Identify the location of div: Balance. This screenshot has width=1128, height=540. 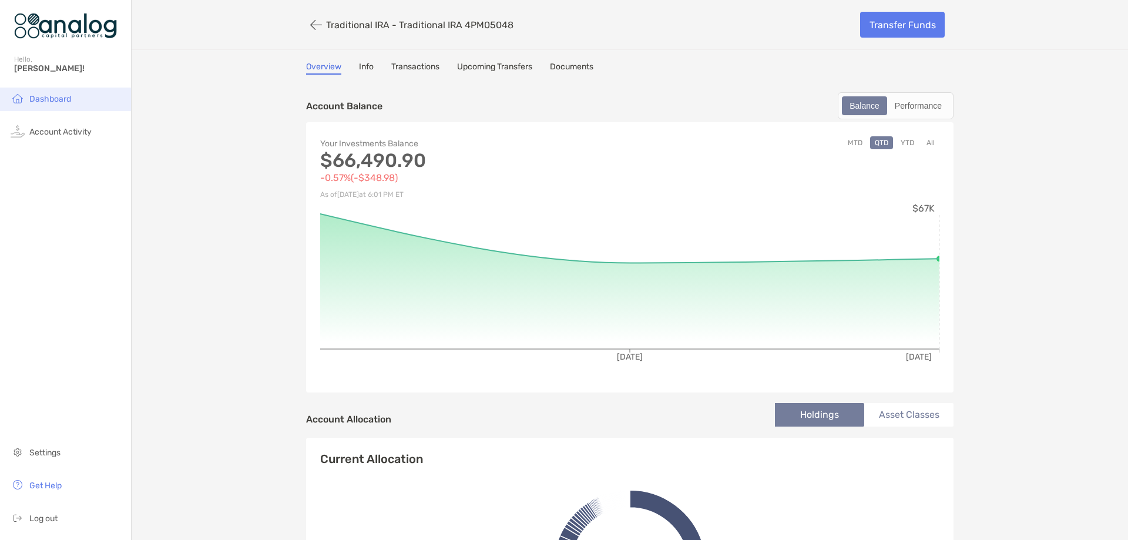
(864, 106).